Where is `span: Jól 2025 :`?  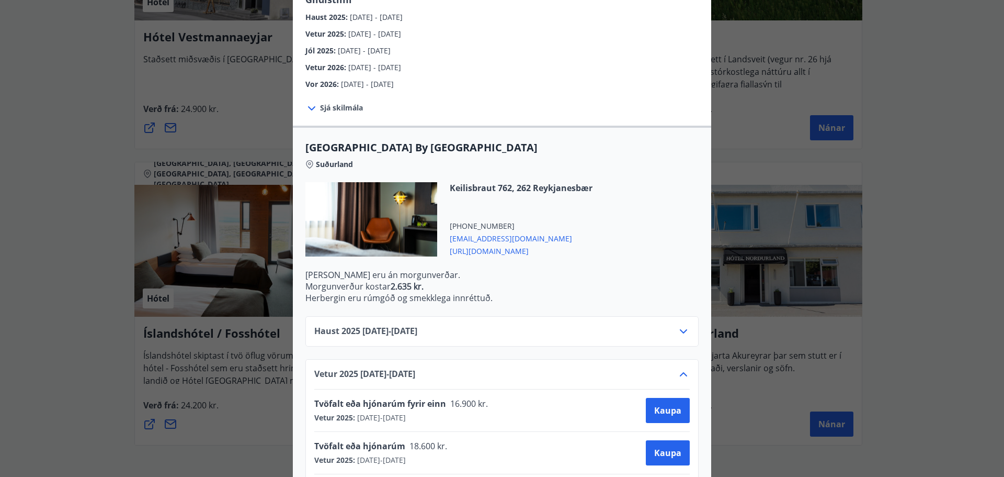
span: Jól 2025 : is located at coordinates (322, 50).